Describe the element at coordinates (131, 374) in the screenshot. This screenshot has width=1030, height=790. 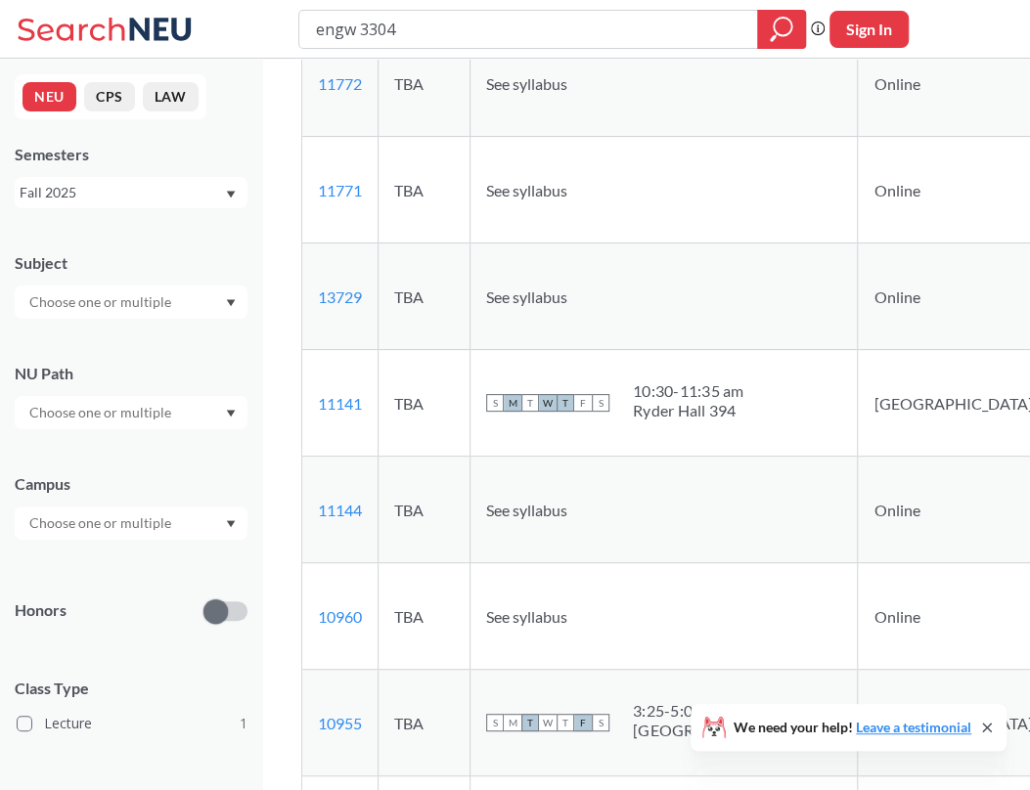
I see `div: NU Path` at that location.